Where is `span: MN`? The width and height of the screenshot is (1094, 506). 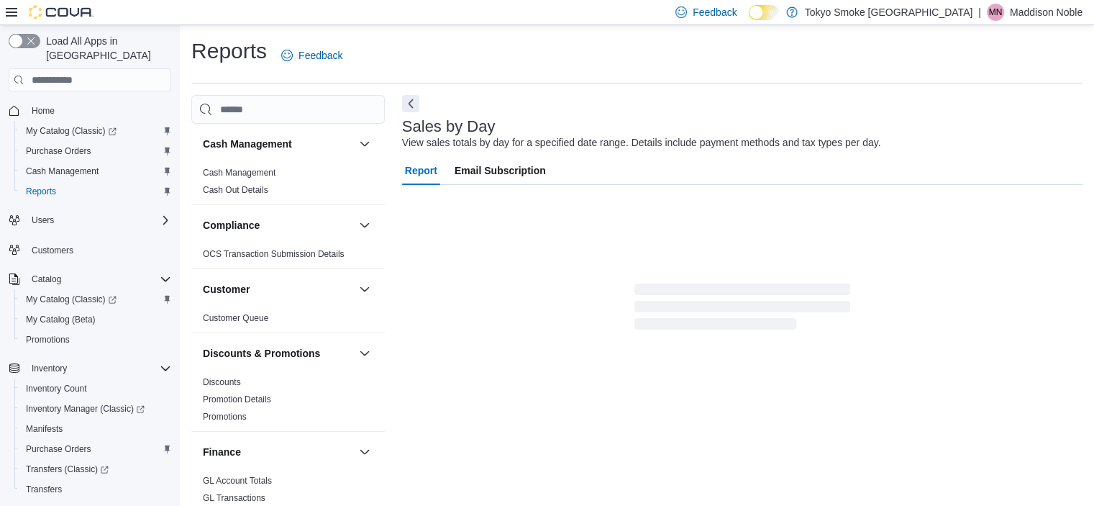 span: MN is located at coordinates (995, 12).